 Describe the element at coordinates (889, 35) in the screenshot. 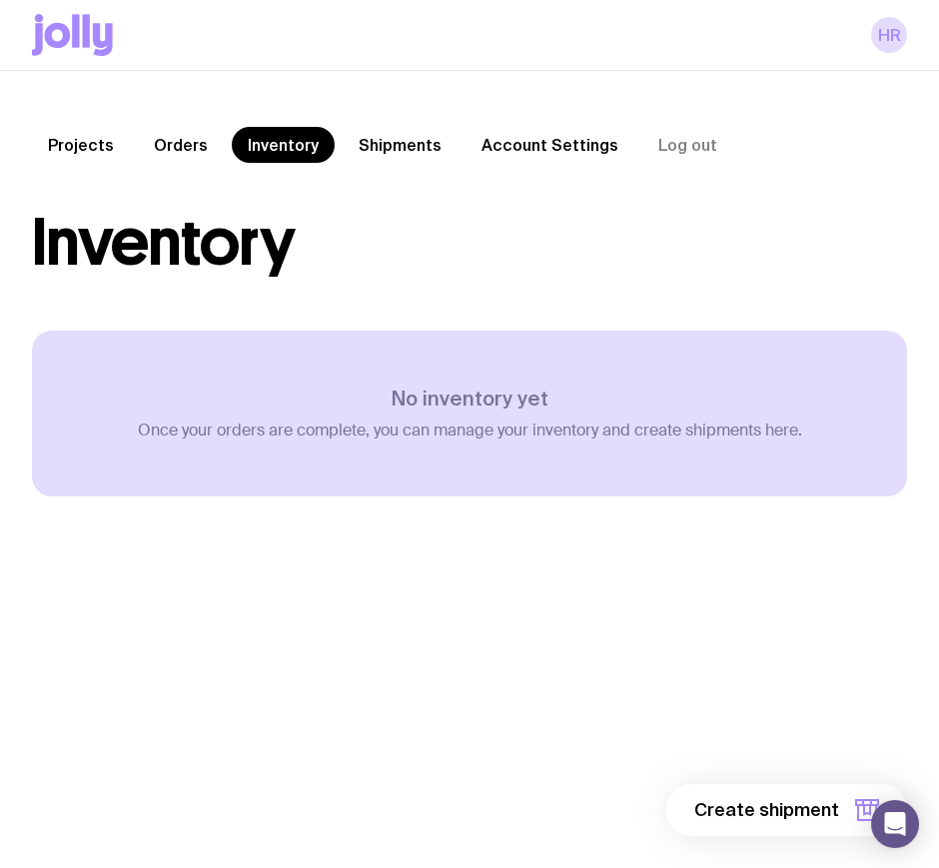

I see `a: HR` at that location.